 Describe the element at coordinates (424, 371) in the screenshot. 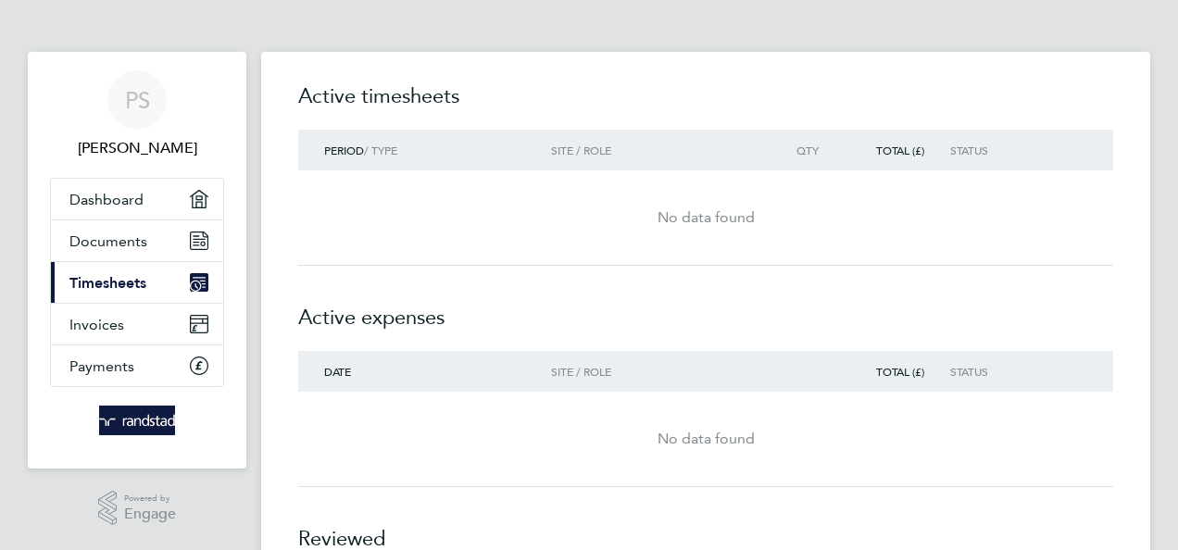

I see `div: Date` at that location.